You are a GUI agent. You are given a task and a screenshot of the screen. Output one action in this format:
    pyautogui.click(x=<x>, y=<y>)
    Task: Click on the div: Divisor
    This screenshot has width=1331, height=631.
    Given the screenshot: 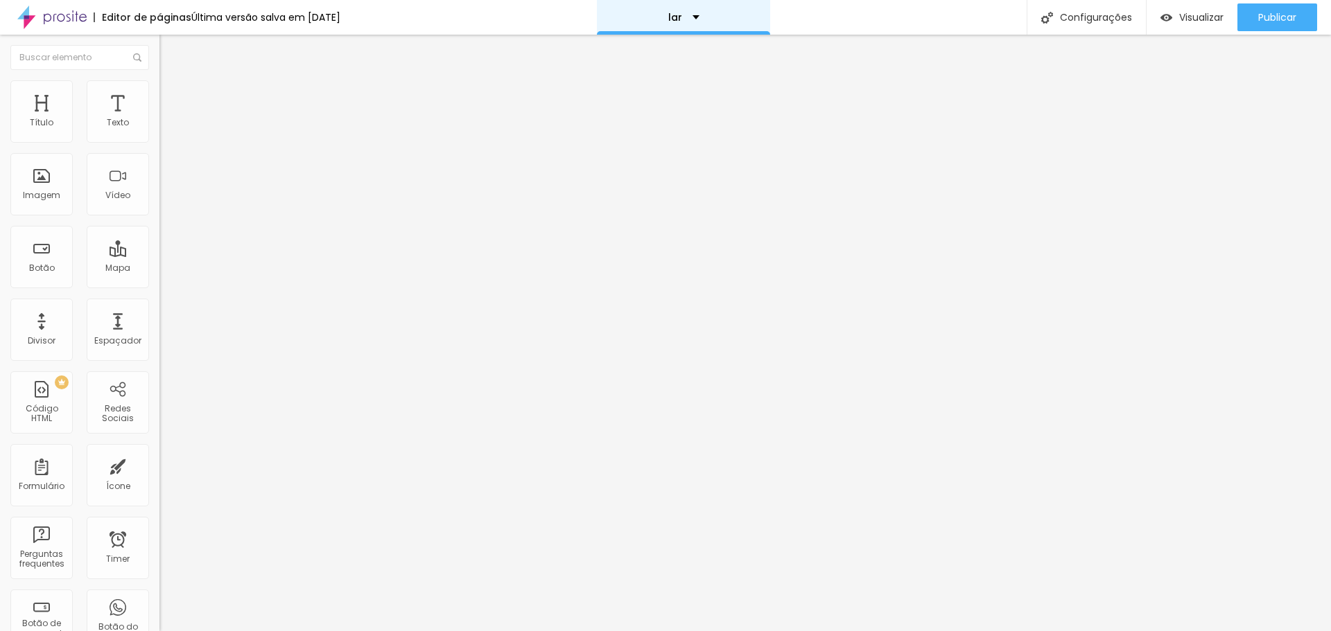 What is the action you would take?
    pyautogui.click(x=42, y=341)
    